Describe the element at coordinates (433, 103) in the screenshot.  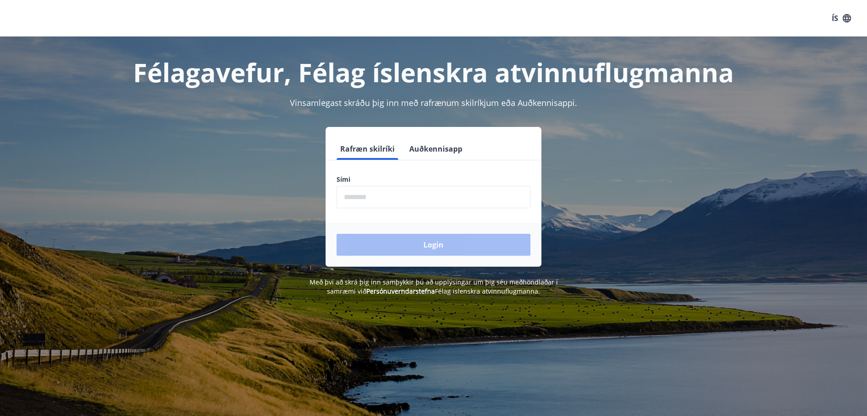
I see `span: Vinsamlegast skráðu þig inn með rafrænum skilríkjum eða Auðkennisappi.` at that location.